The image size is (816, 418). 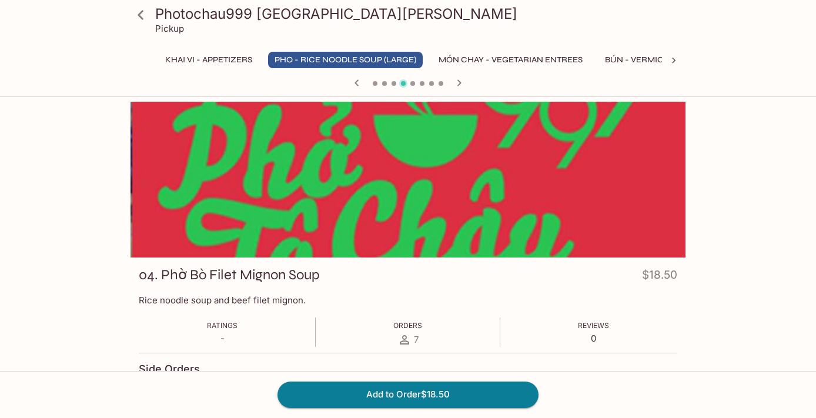 What do you see at coordinates (222, 325) in the screenshot?
I see `span: Ratings` at bounding box center [222, 325].